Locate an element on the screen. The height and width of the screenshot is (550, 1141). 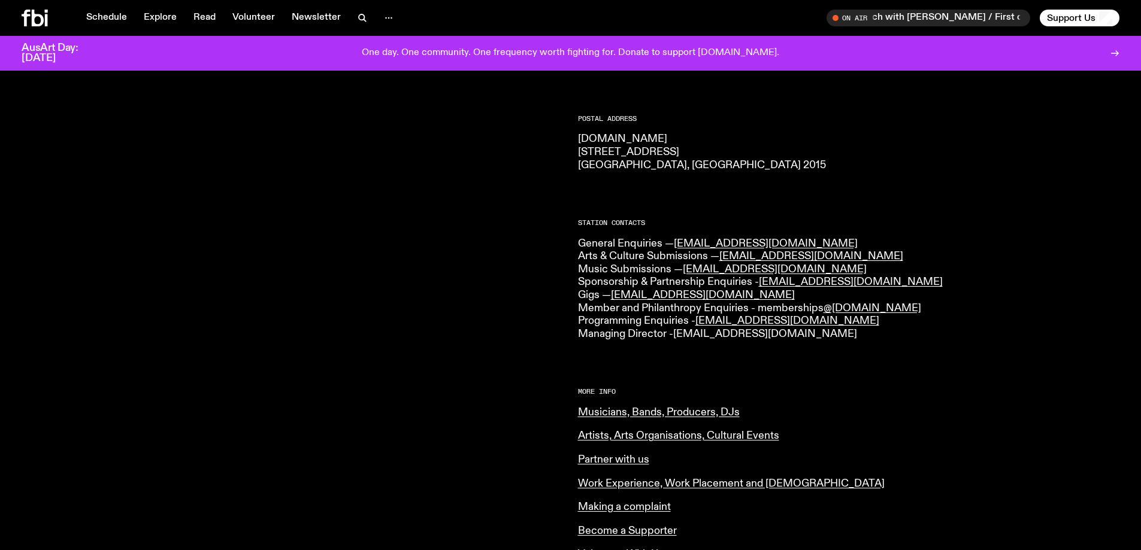
h2: Station Contacts is located at coordinates (849, 223).